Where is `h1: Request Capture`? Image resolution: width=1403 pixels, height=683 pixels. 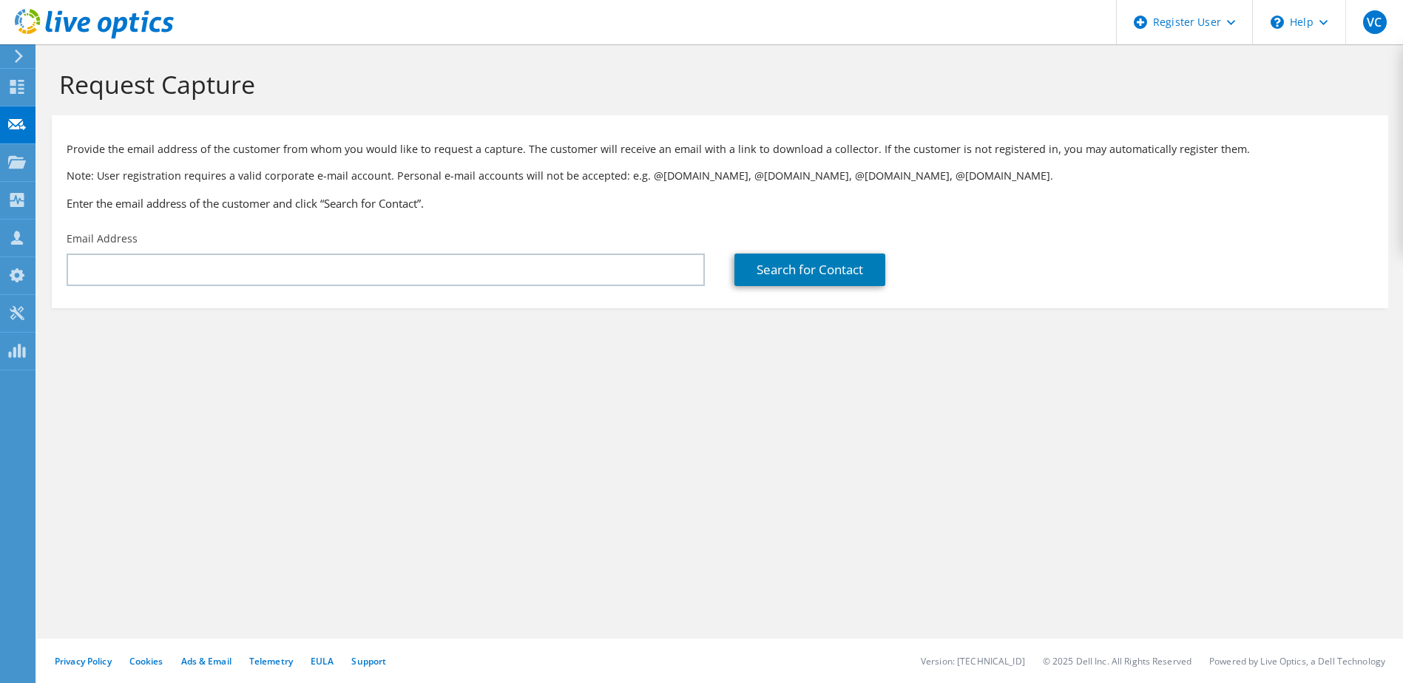 h1: Request Capture is located at coordinates (716, 84).